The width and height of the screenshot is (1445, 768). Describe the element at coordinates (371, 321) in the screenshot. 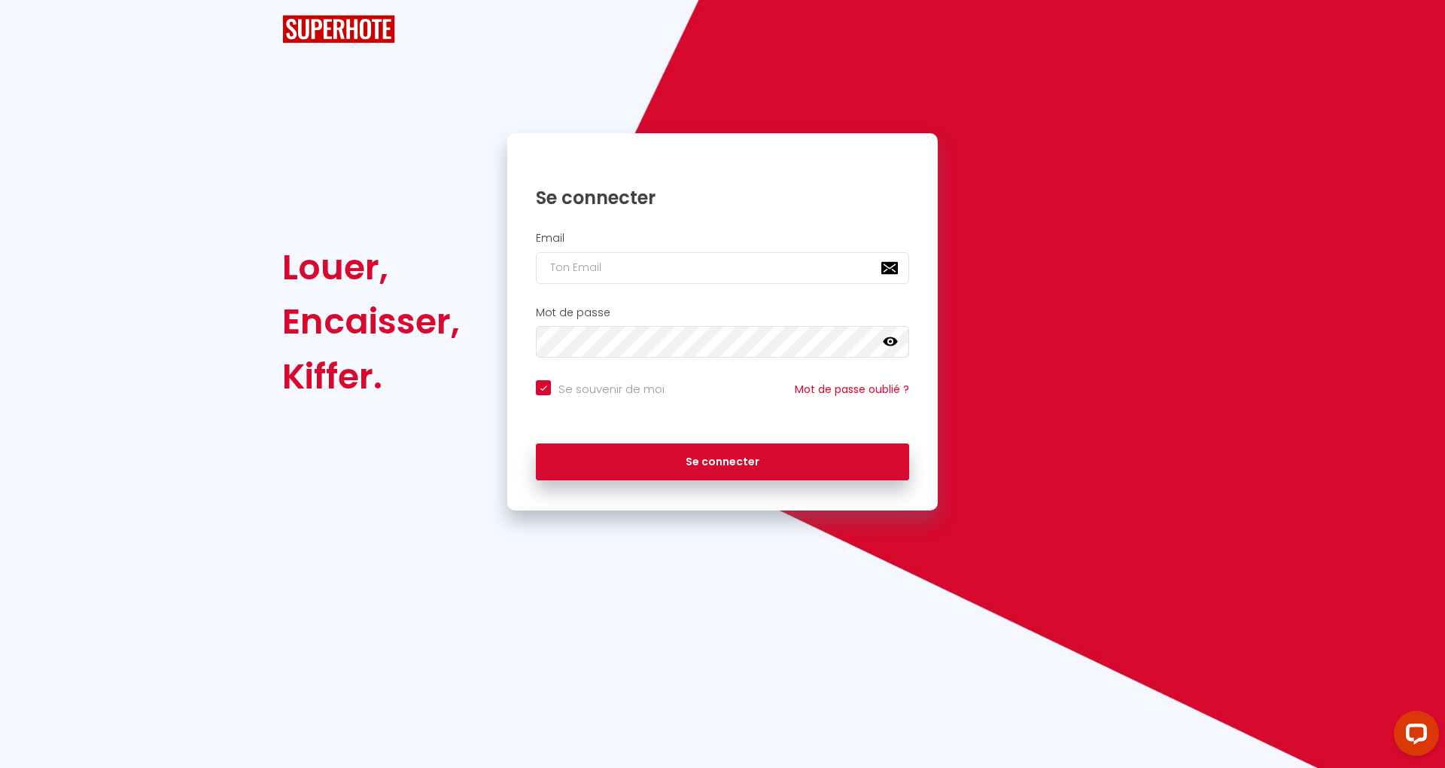

I see `div: Encaisser,` at that location.